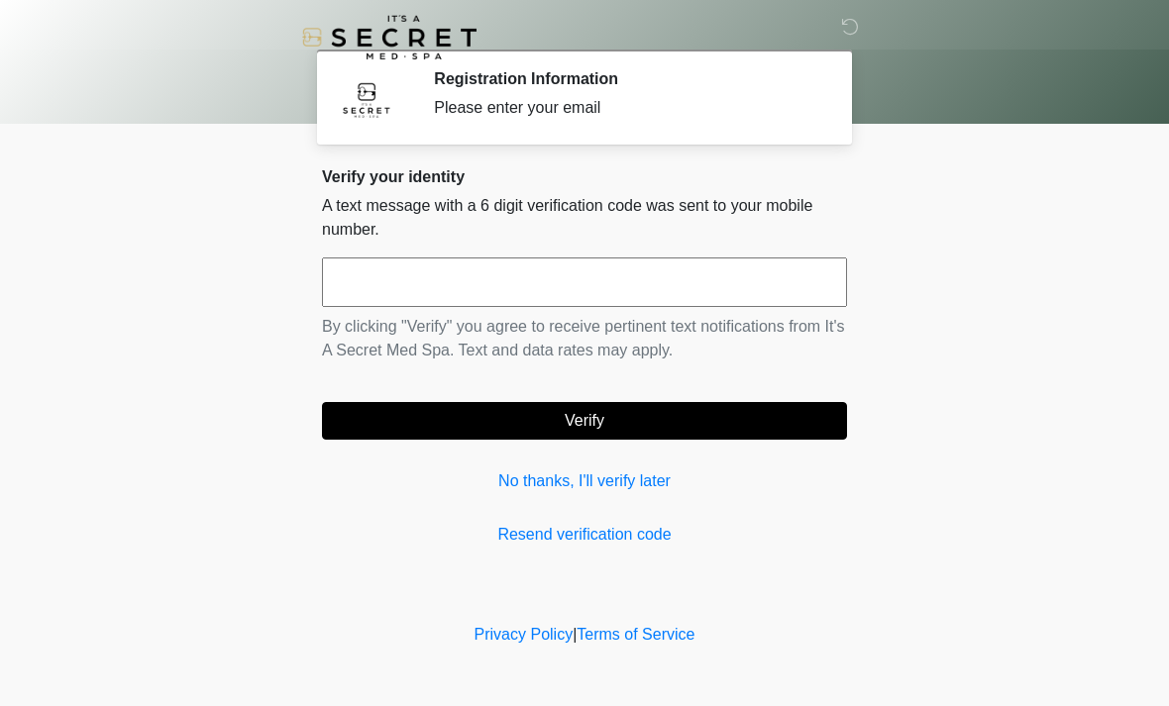 Image resolution: width=1169 pixels, height=706 pixels. Describe the element at coordinates (585, 535) in the screenshot. I see `a: Resend verification code` at that location.